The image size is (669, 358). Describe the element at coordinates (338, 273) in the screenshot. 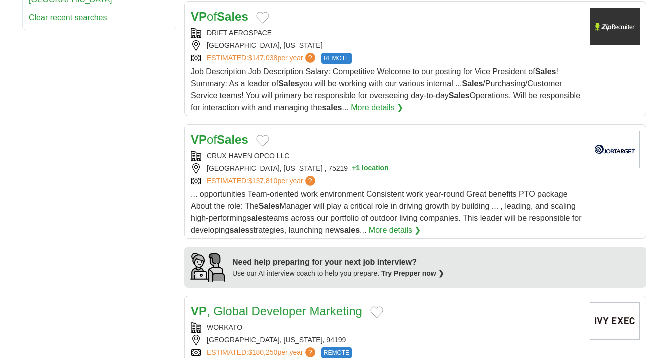

I see `div: Use our AI interview coach to help you prepare.` at that location.